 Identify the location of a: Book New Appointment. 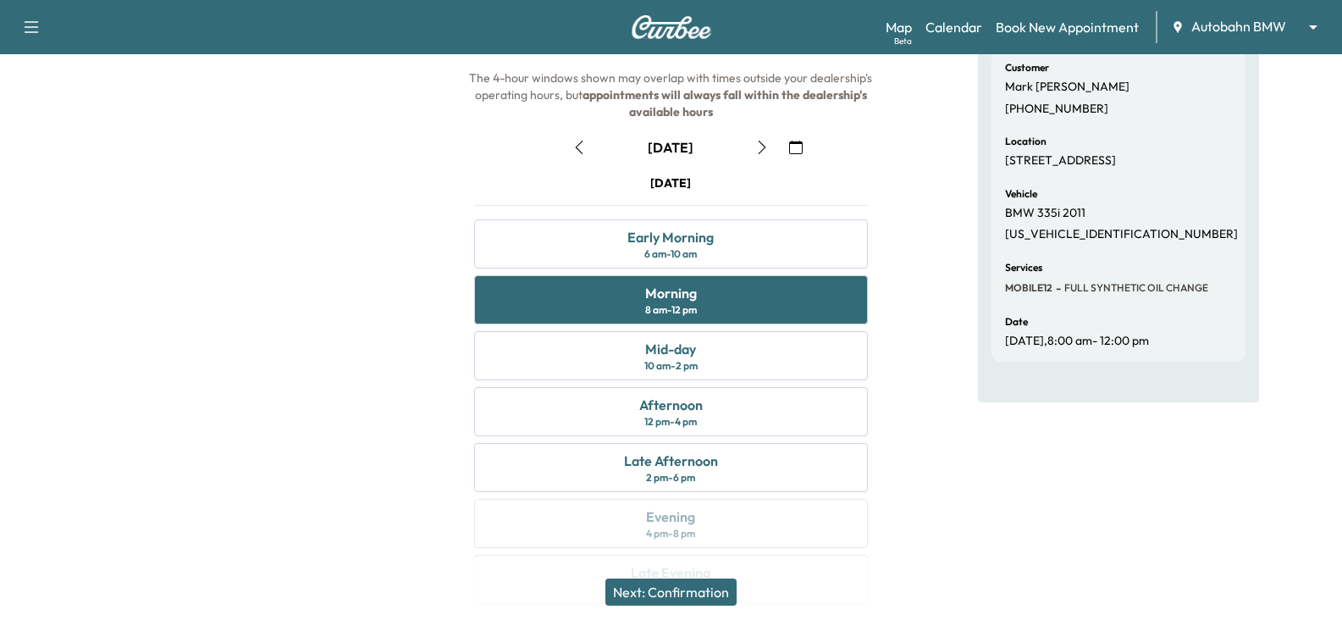
(1067, 27).